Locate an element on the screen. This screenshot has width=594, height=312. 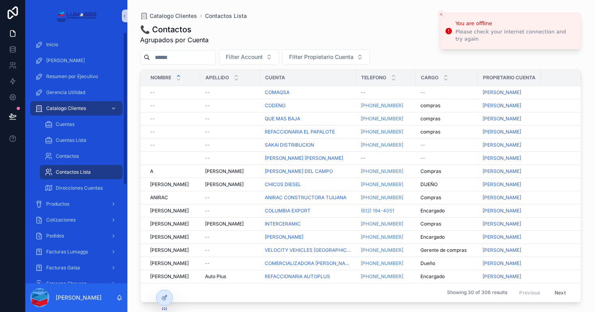
span: Catalogo Clientes is located at coordinates (173, 16).